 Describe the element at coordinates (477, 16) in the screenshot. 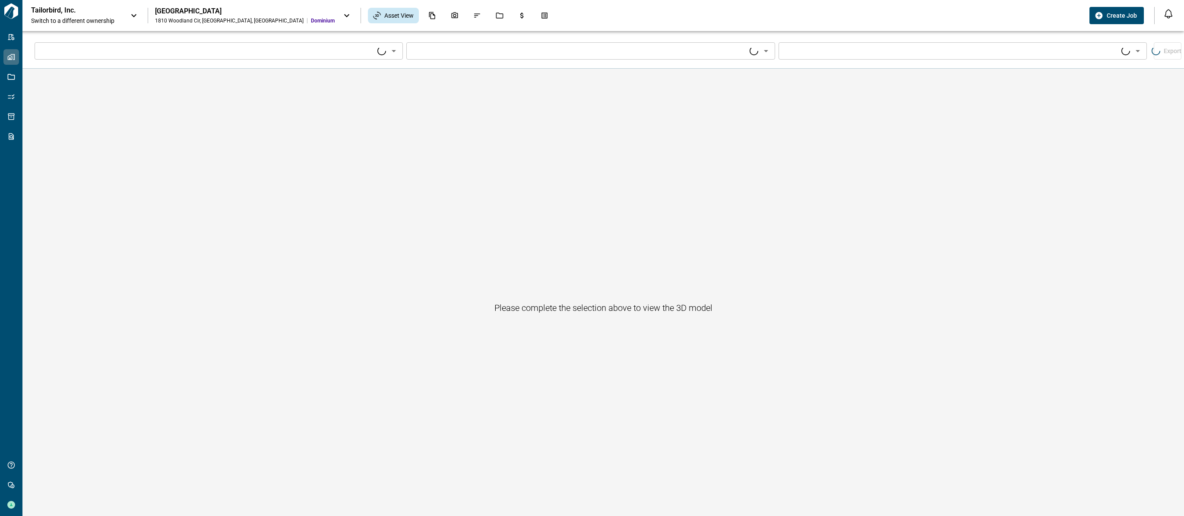

I see `div: Issues & Info` at that location.